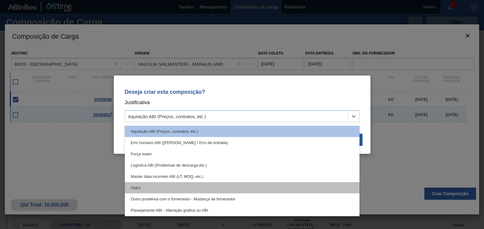  What do you see at coordinates (242, 103) in the screenshot?
I see `p: Justificativa` at bounding box center [242, 103].